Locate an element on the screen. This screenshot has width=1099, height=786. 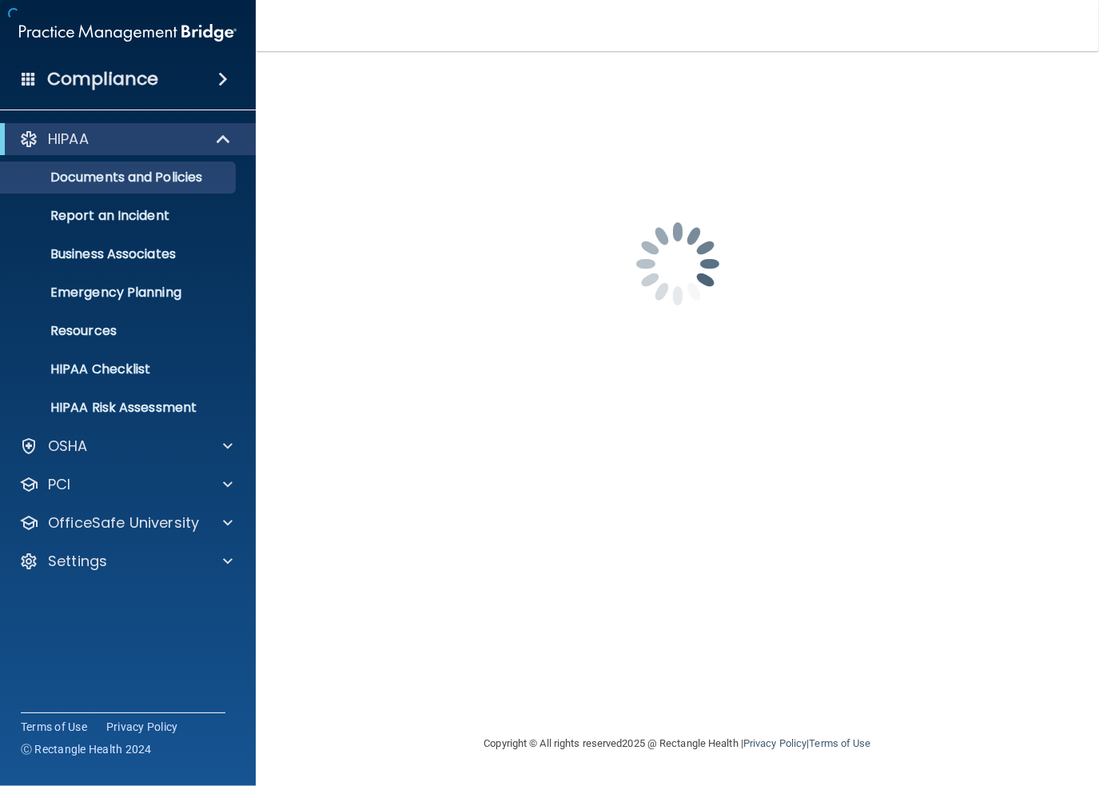
a: OSHA is located at coordinates (126, 446).